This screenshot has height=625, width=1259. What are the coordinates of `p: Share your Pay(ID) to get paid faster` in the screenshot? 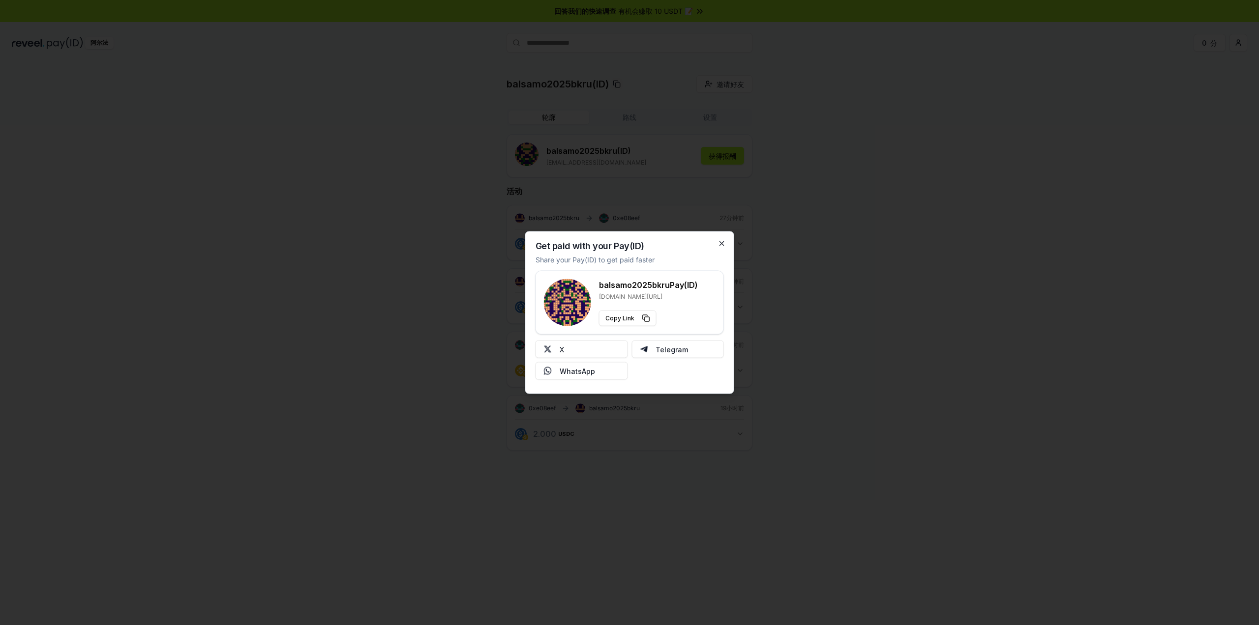 It's located at (595, 260).